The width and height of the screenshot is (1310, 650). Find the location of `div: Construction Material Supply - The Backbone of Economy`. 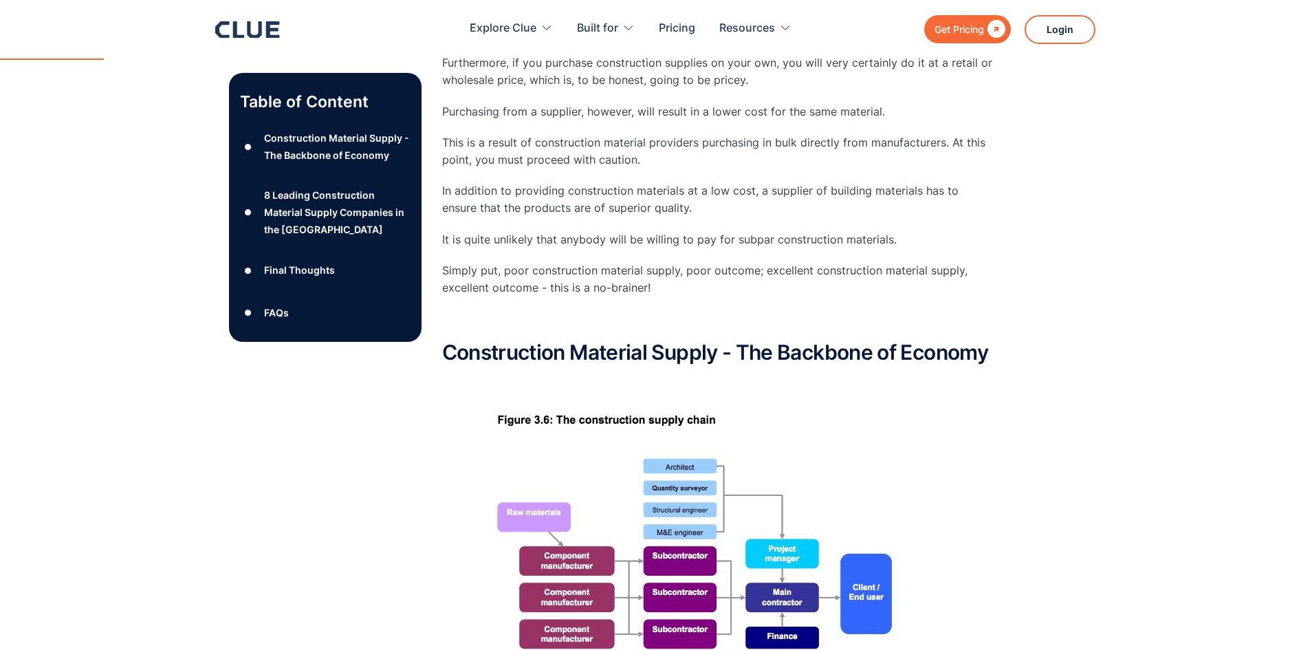

div: Construction Material Supply - The Backbone of Economy is located at coordinates (337, 146).